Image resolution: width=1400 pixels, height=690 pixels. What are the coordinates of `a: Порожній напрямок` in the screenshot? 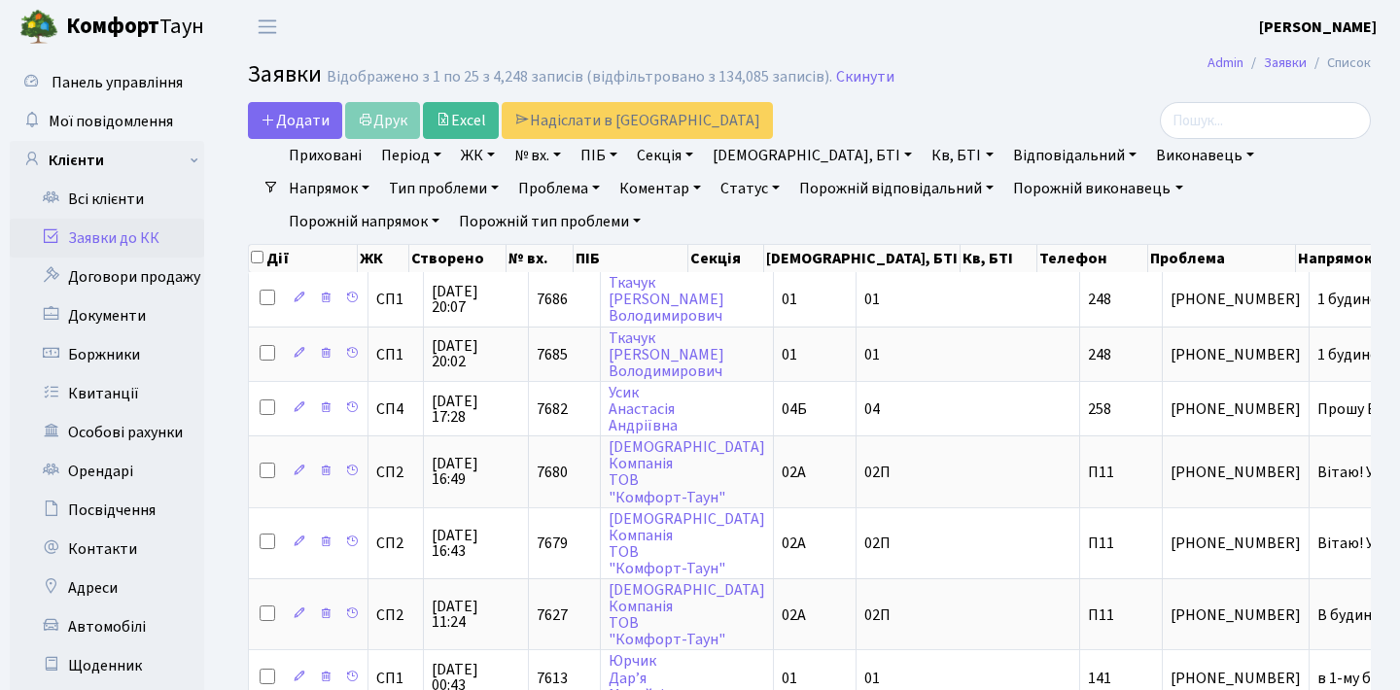 It's located at (364, 222).